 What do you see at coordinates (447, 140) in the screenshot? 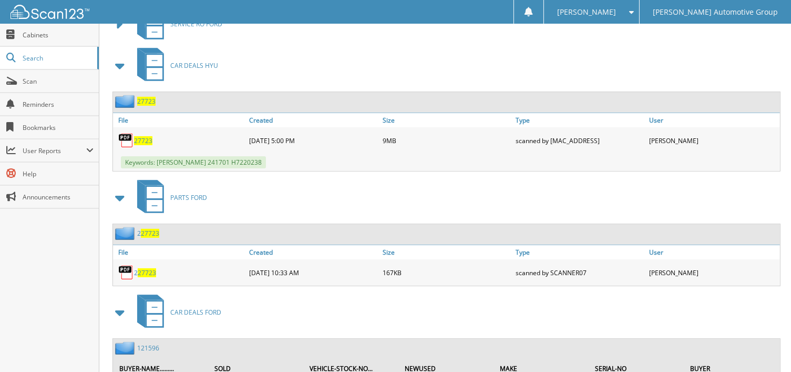
I see `div: 9MB` at bounding box center [447, 140].